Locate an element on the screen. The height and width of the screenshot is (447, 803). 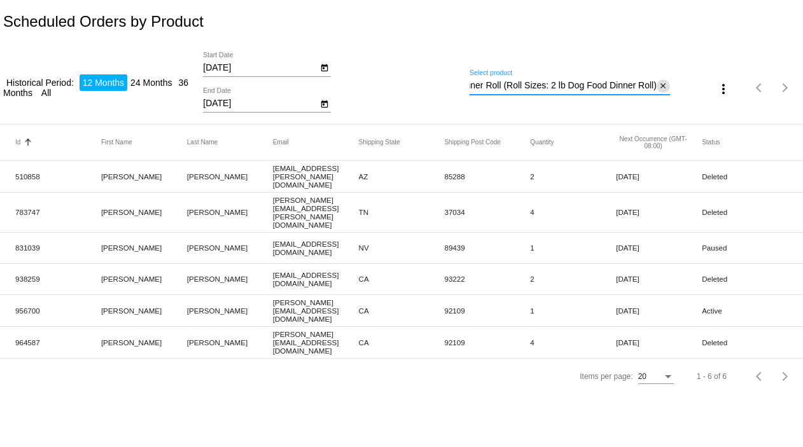
mat-cell: AZ is located at coordinates (402, 176).